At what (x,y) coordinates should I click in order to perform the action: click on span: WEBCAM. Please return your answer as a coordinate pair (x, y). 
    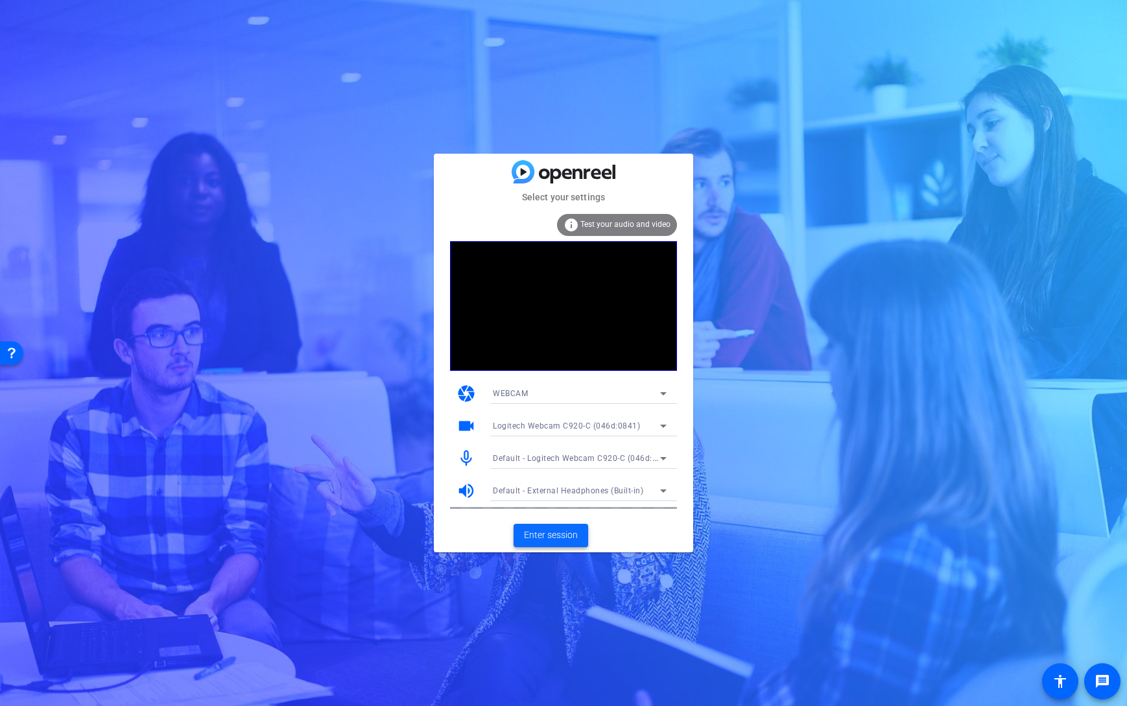
    Looking at the image, I should click on (510, 394).